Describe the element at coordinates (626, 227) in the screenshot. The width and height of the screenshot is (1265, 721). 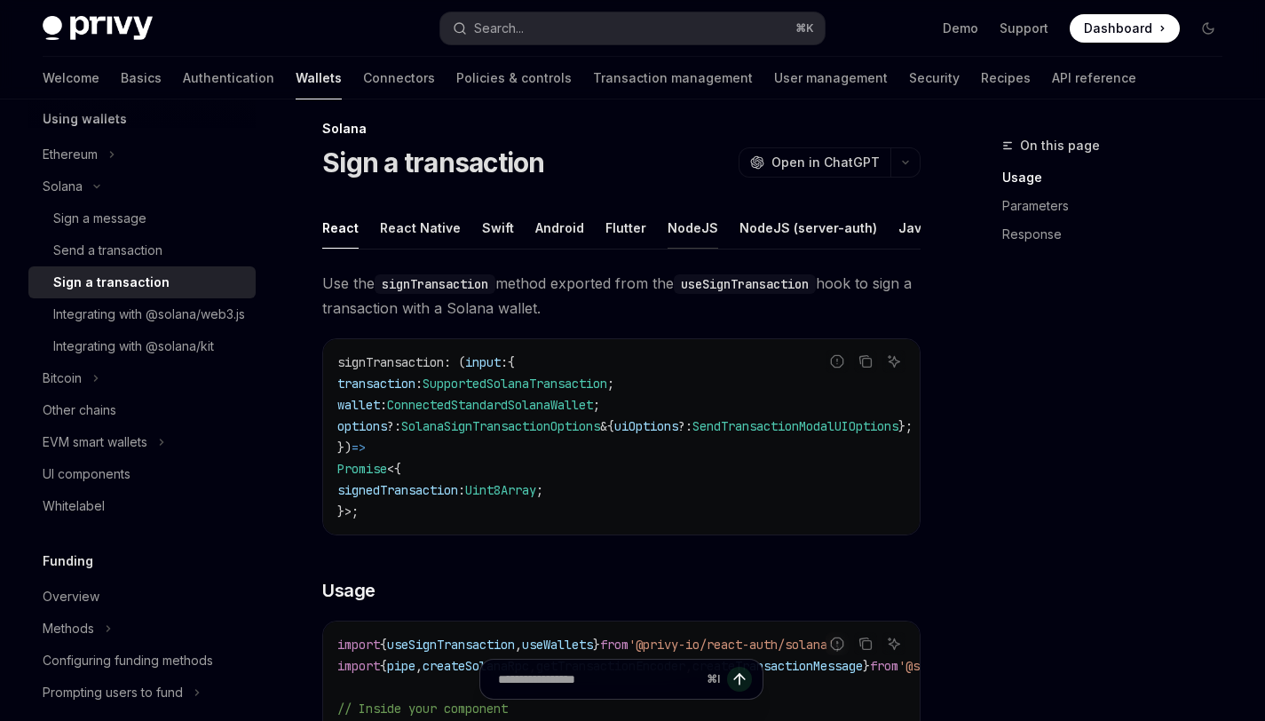
I see `div: Flutter` at that location.